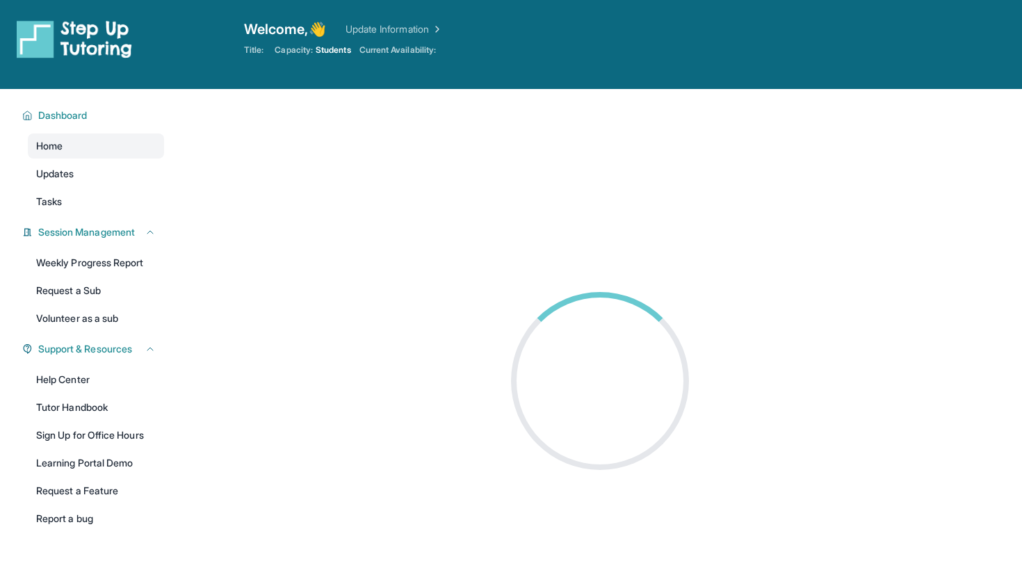 The height and width of the screenshot is (584, 1022). I want to click on button: Dashboard, so click(94, 115).